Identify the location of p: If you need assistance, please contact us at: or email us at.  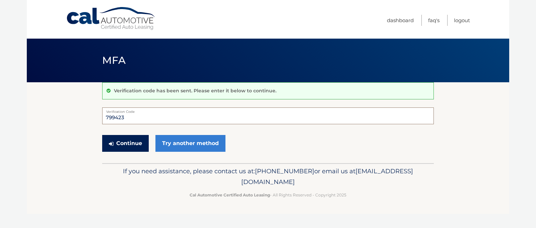
(268, 176).